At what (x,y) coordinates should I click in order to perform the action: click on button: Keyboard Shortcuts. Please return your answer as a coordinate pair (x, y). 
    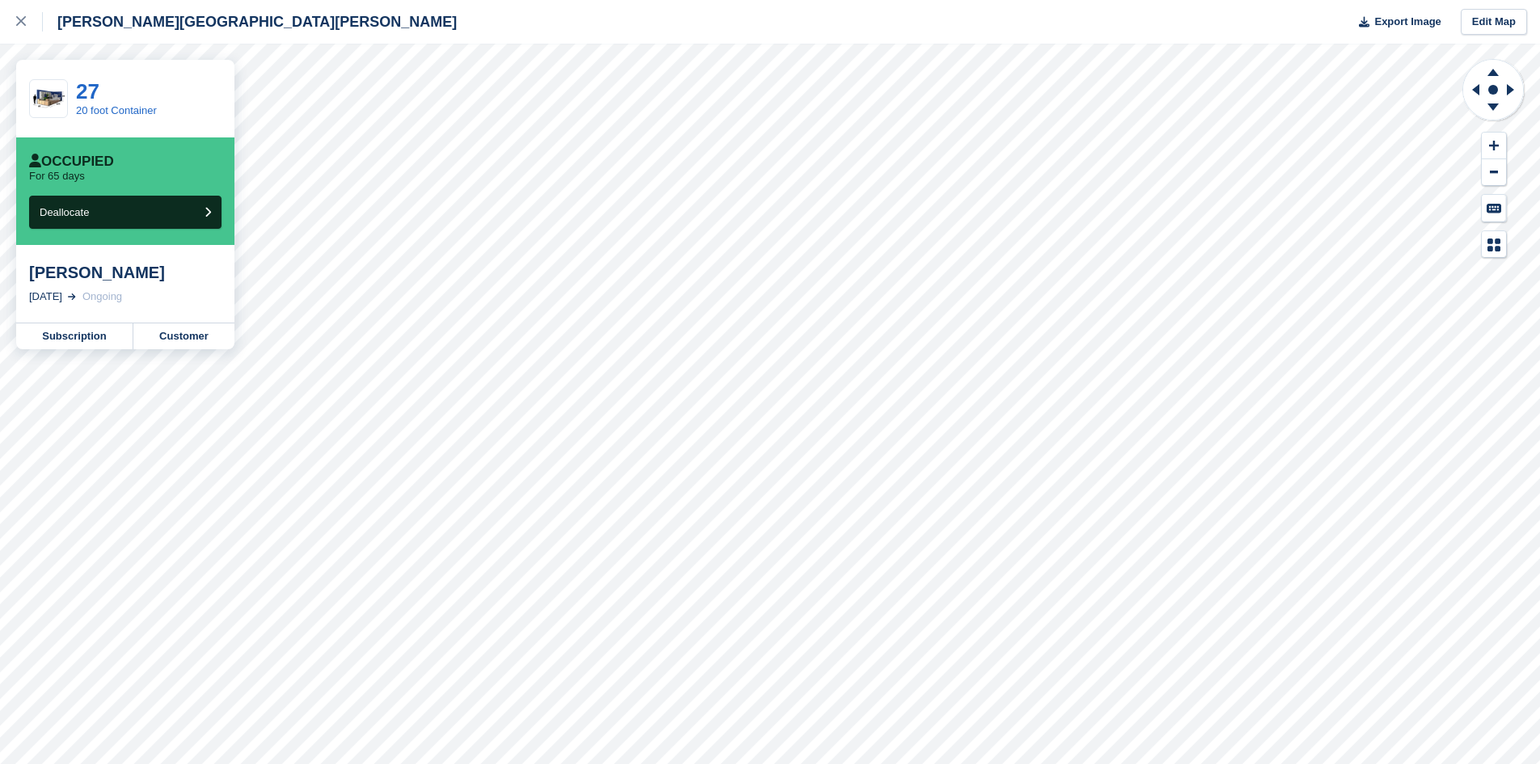
    Looking at the image, I should click on (1494, 208).